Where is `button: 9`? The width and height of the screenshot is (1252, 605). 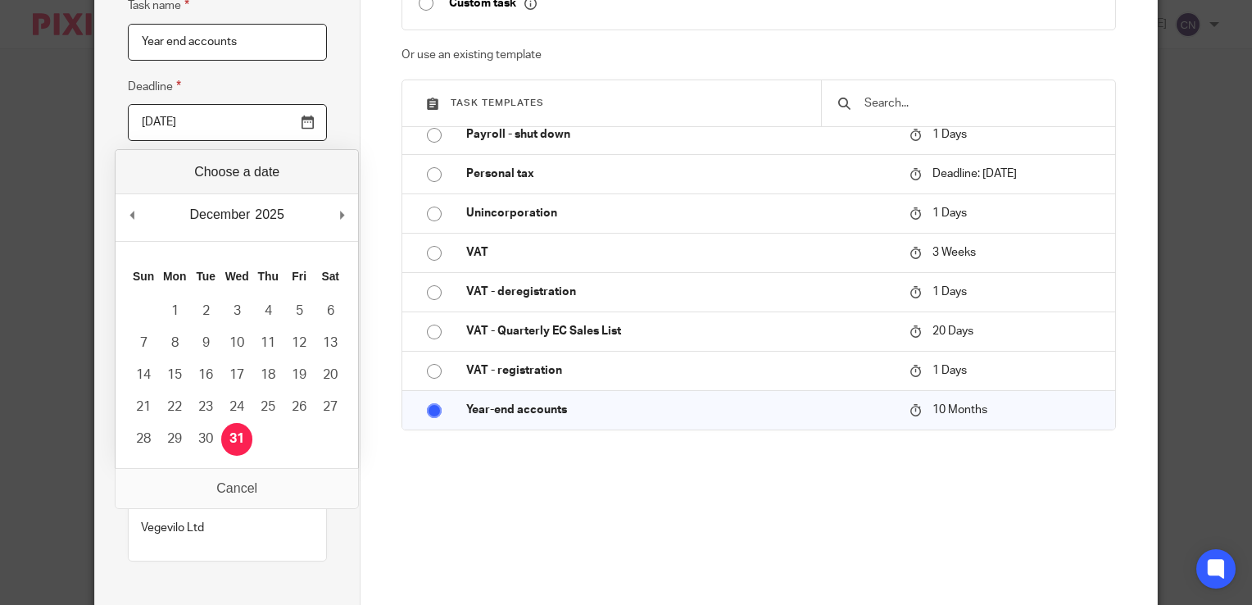
button: 9 is located at coordinates (206, 342).